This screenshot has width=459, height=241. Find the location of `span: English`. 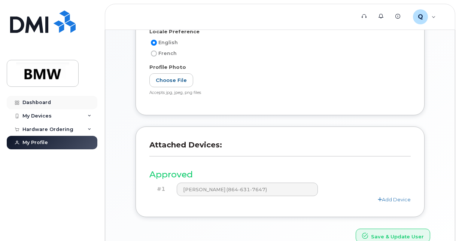

span: English is located at coordinates (168, 42).